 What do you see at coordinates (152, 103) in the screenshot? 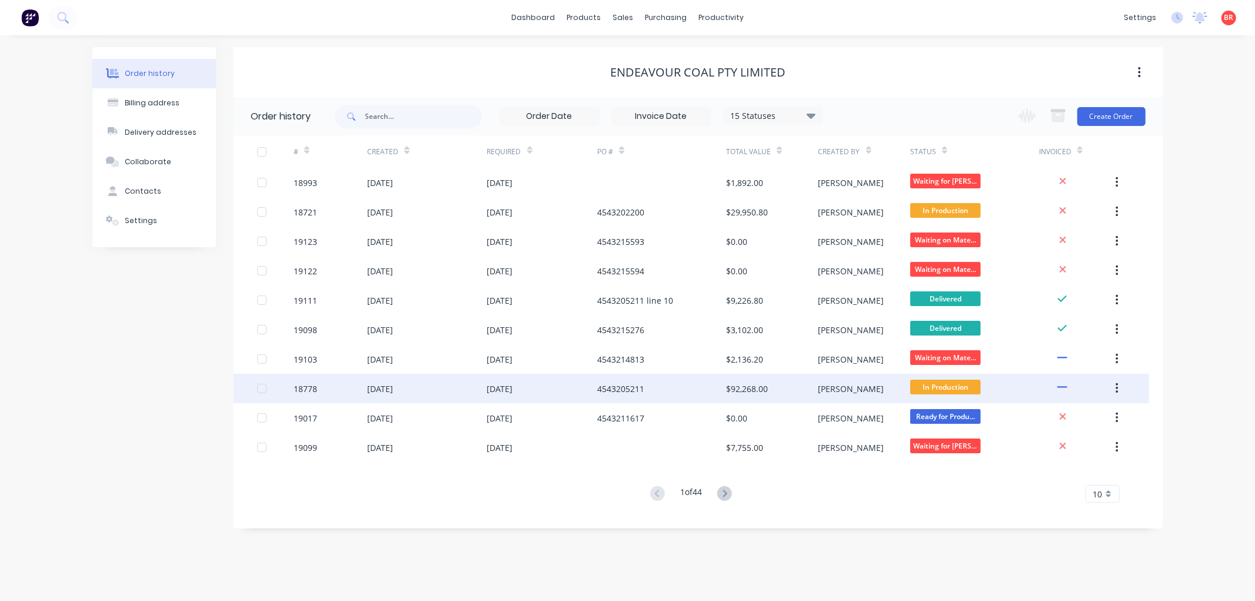
I see `div: Billing address` at bounding box center [152, 103].